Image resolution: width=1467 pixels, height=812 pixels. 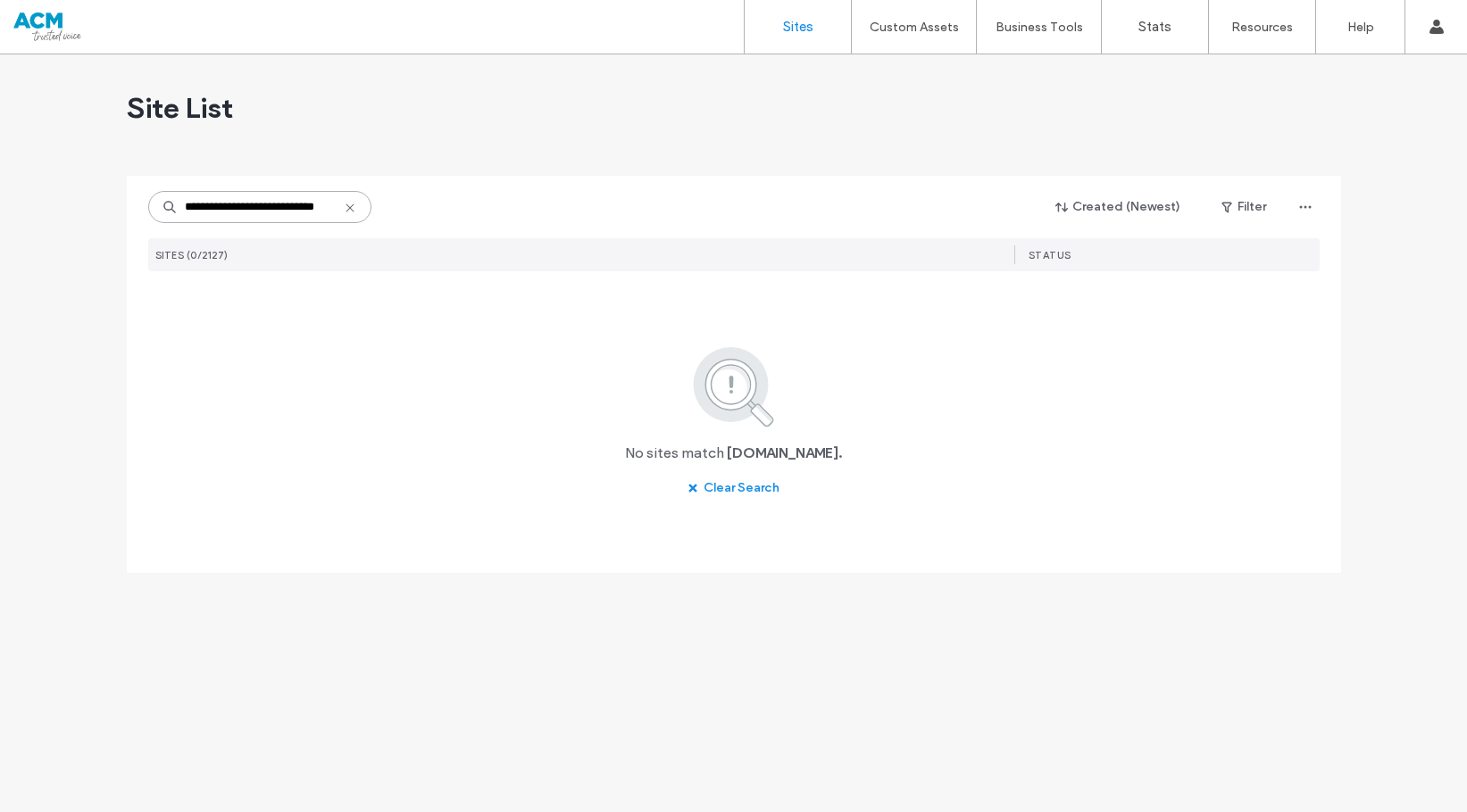 I want to click on button: Clear Search, so click(x=733, y=488).